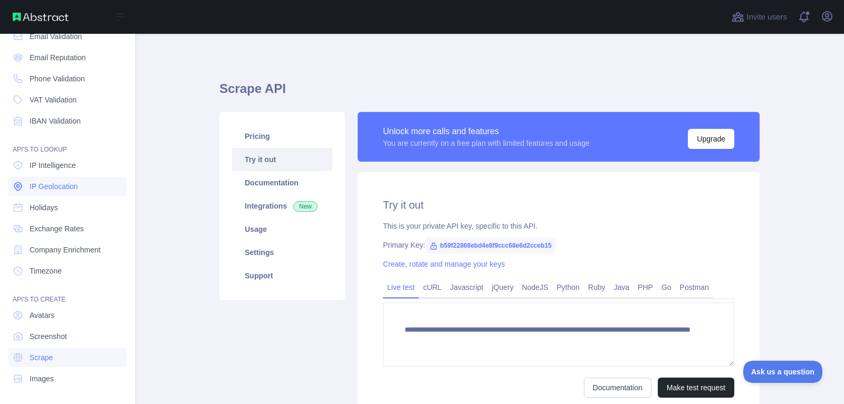 The width and height of the screenshot is (844, 404). What do you see at coordinates (41, 357) in the screenshot?
I see `span: Scrape` at bounding box center [41, 357].